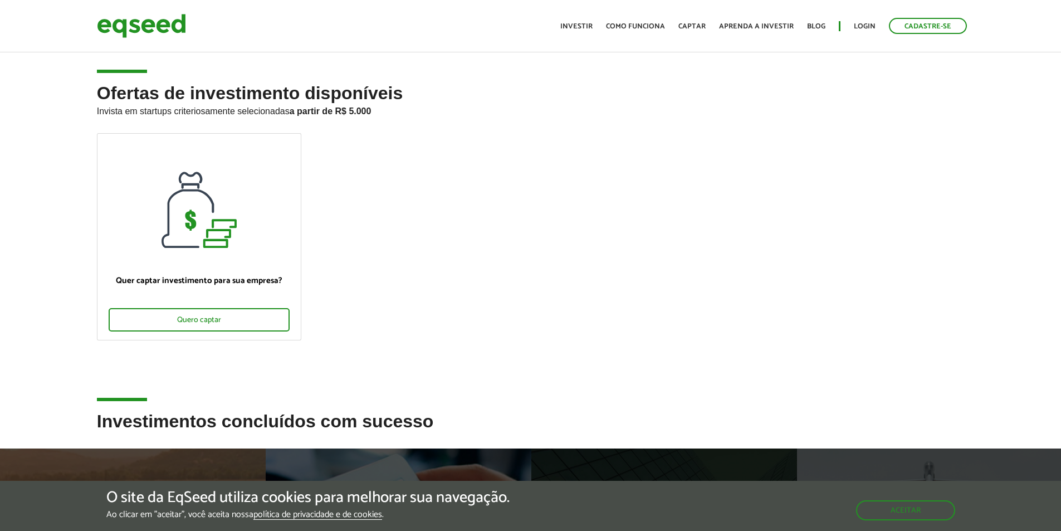 This screenshot has height=531, width=1061. I want to click on img: EqSeed, so click(141, 26).